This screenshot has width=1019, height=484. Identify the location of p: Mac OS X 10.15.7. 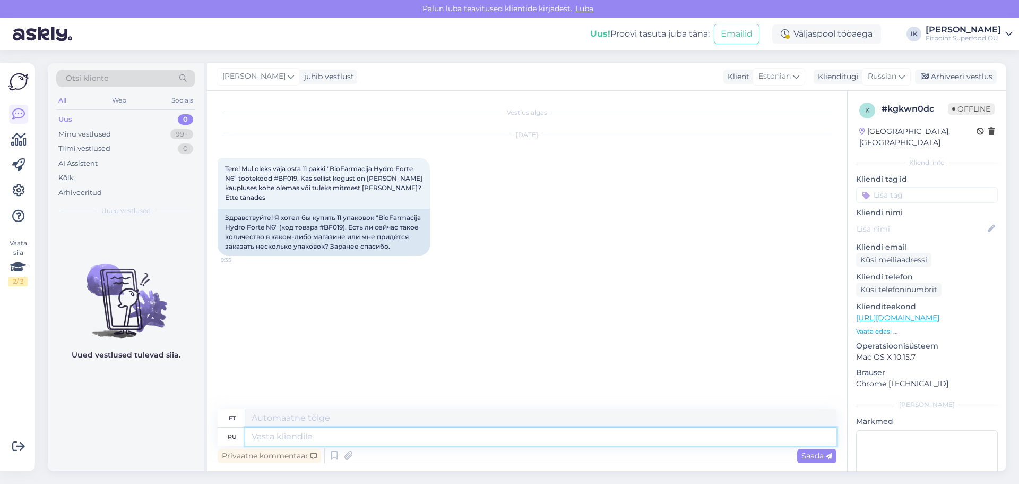
(927, 357).